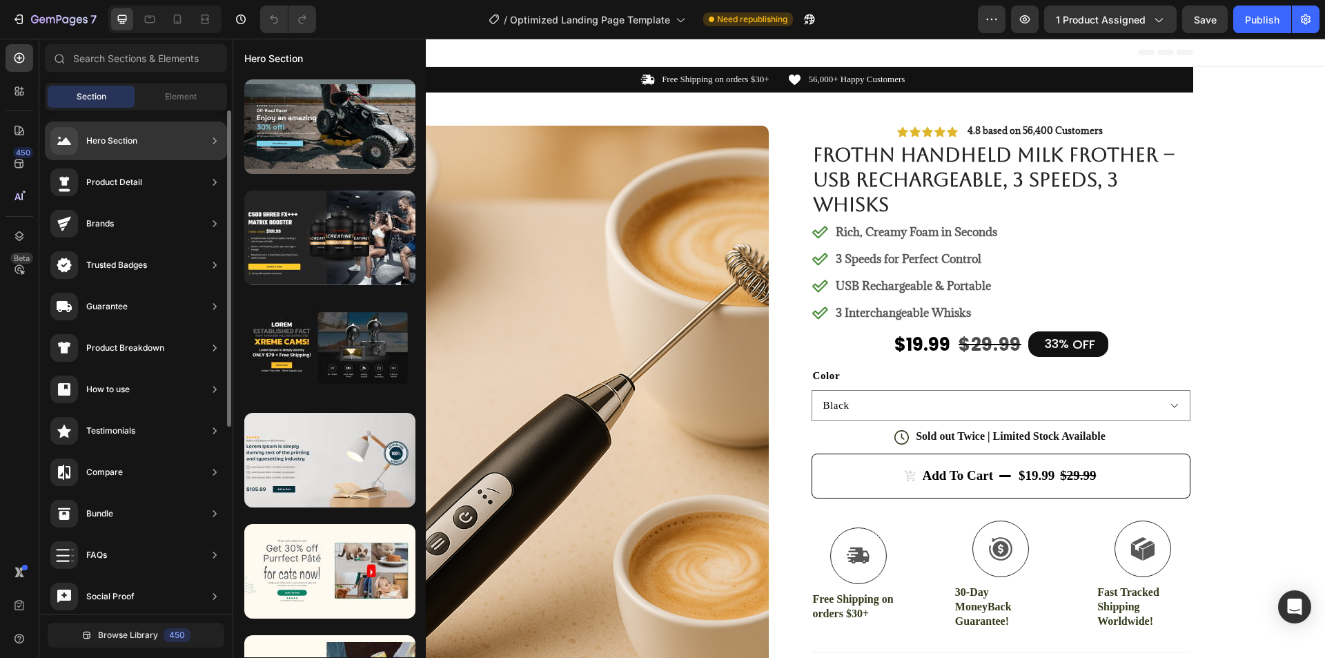 The height and width of the screenshot is (658, 1325). What do you see at coordinates (136, 635) in the screenshot?
I see `button: Browse Library450` at bounding box center [136, 635].